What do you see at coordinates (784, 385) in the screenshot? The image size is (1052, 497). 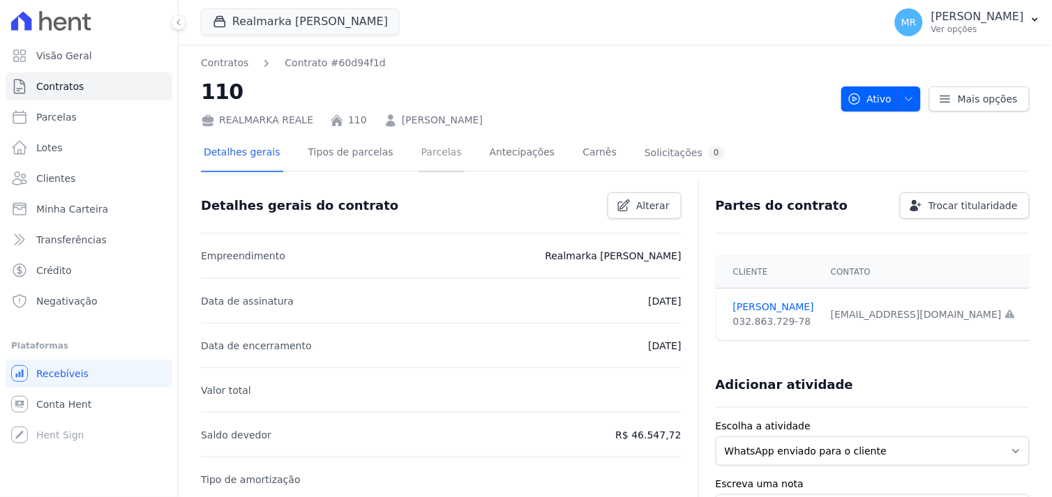 I see `h3: Adicionar atividade` at bounding box center [784, 385].